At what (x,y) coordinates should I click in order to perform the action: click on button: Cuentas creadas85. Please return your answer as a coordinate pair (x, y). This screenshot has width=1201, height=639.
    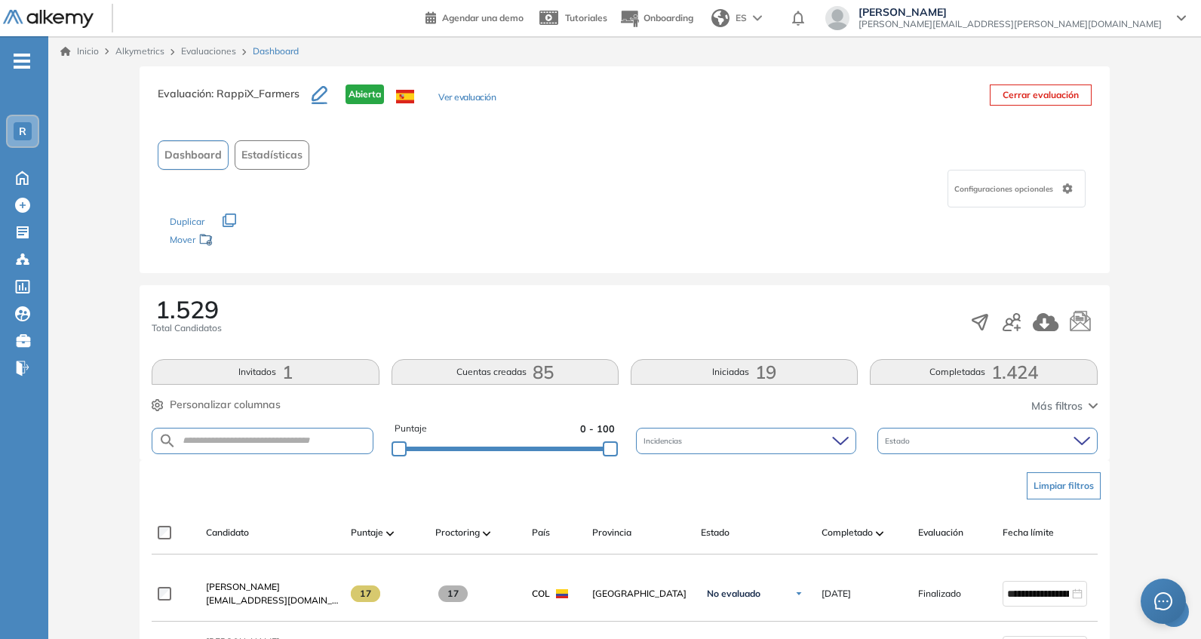
    Looking at the image, I should click on (505, 372).